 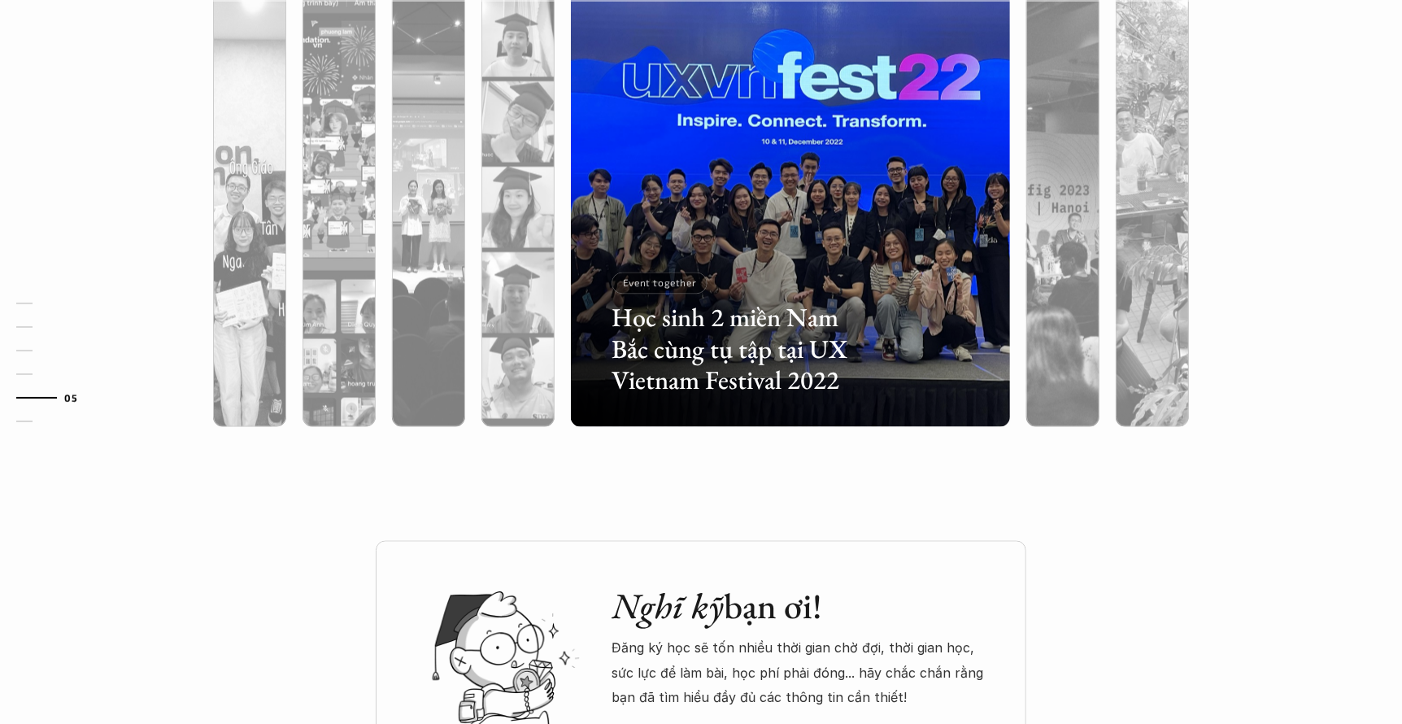 What do you see at coordinates (802, 607) in the screenshot?
I see `h2: bạn ơi!` at bounding box center [802, 607].